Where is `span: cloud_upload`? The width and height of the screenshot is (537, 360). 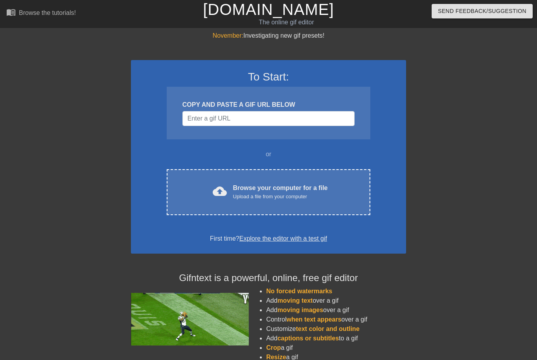 span: cloud_upload is located at coordinates (220, 191).